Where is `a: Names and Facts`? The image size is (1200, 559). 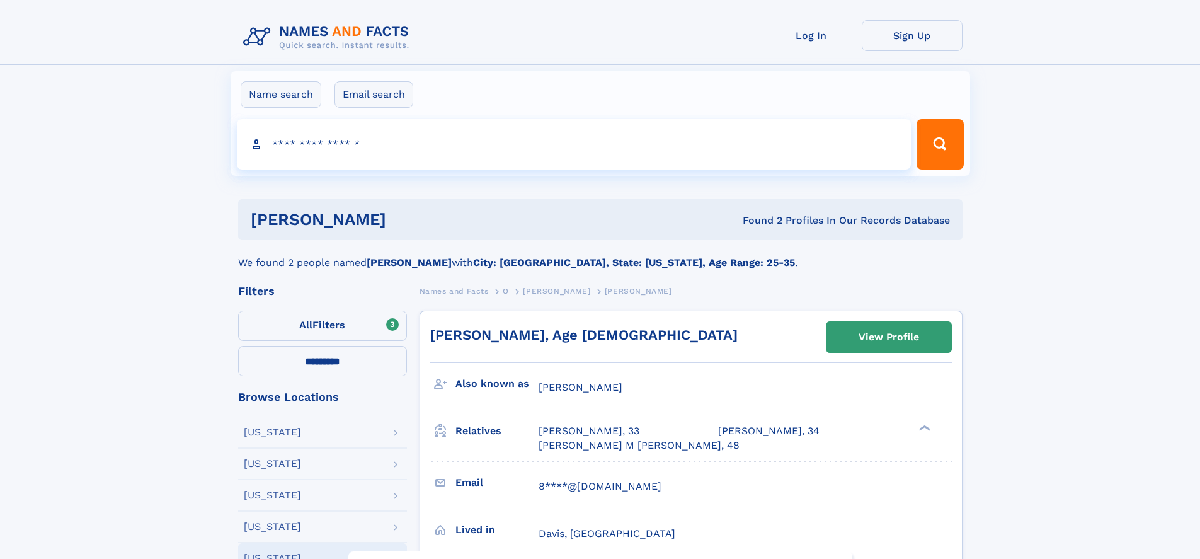 a: Names and Facts is located at coordinates (454, 290).